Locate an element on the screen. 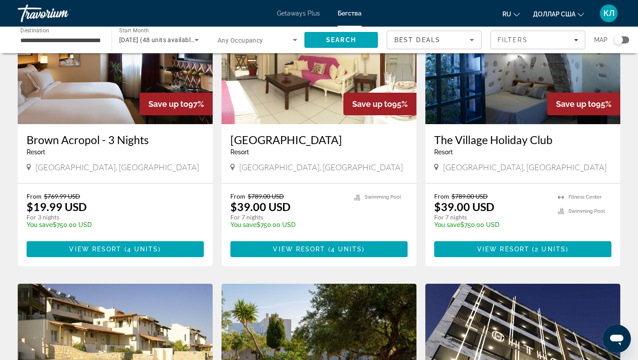  input: Select destination is located at coordinates (60, 40).